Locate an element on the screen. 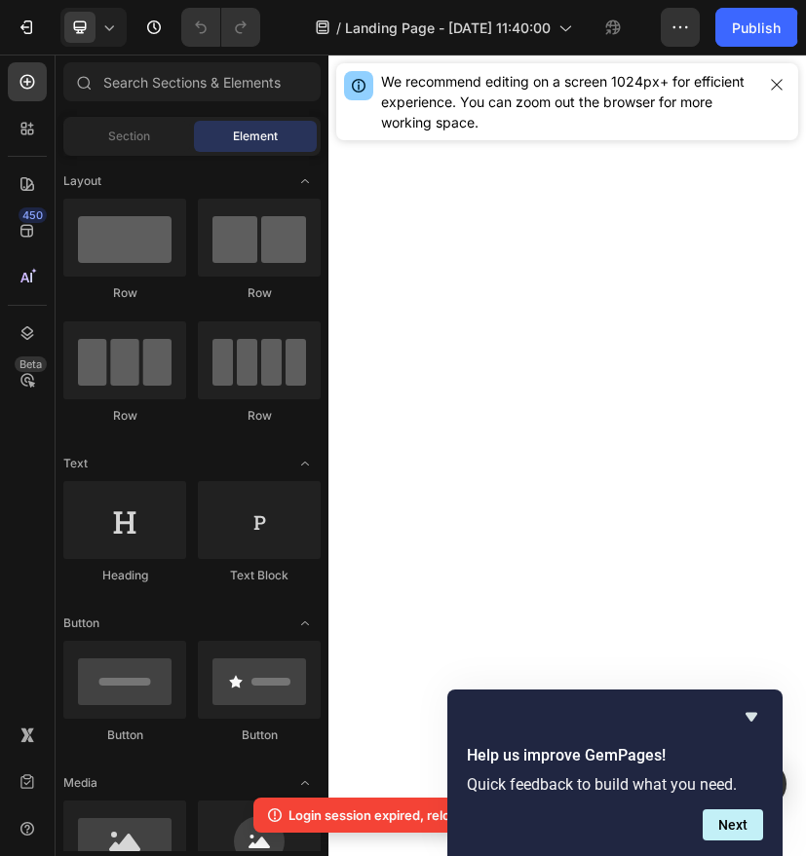 Image resolution: width=806 pixels, height=856 pixels. div: 450 is located at coordinates (32, 215).